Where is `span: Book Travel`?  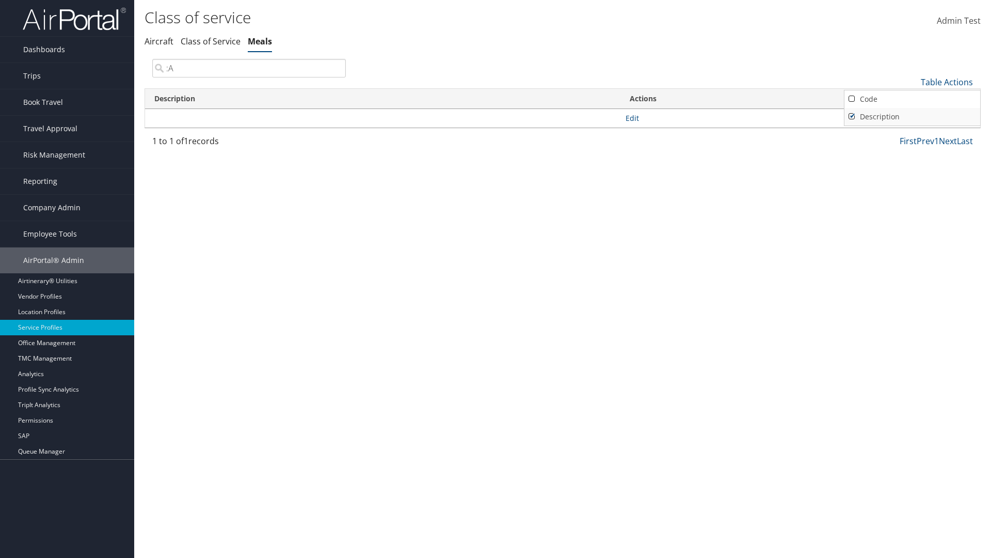 span: Book Travel is located at coordinates (43, 102).